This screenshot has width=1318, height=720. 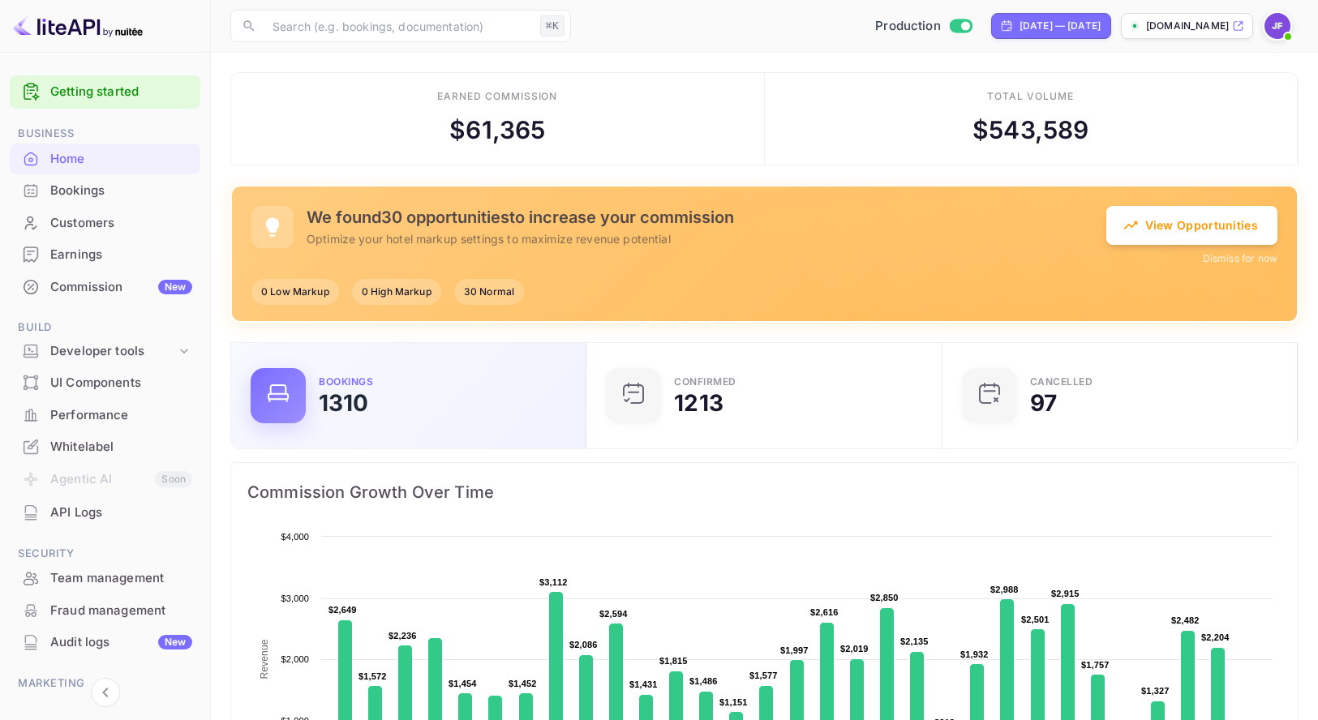 What do you see at coordinates (552, 26) in the screenshot?
I see `div: ⌘K` at bounding box center [552, 26].